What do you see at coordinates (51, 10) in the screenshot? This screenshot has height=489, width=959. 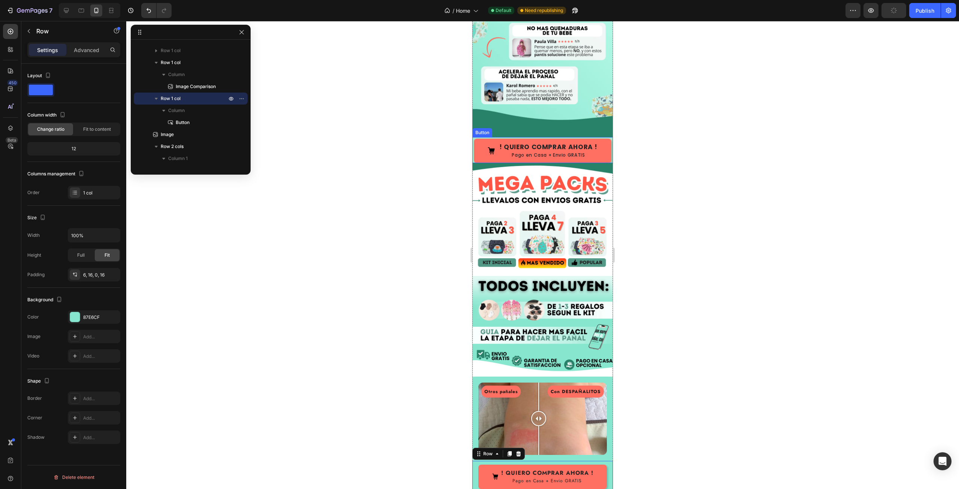 I see `p: 7` at bounding box center [51, 10].